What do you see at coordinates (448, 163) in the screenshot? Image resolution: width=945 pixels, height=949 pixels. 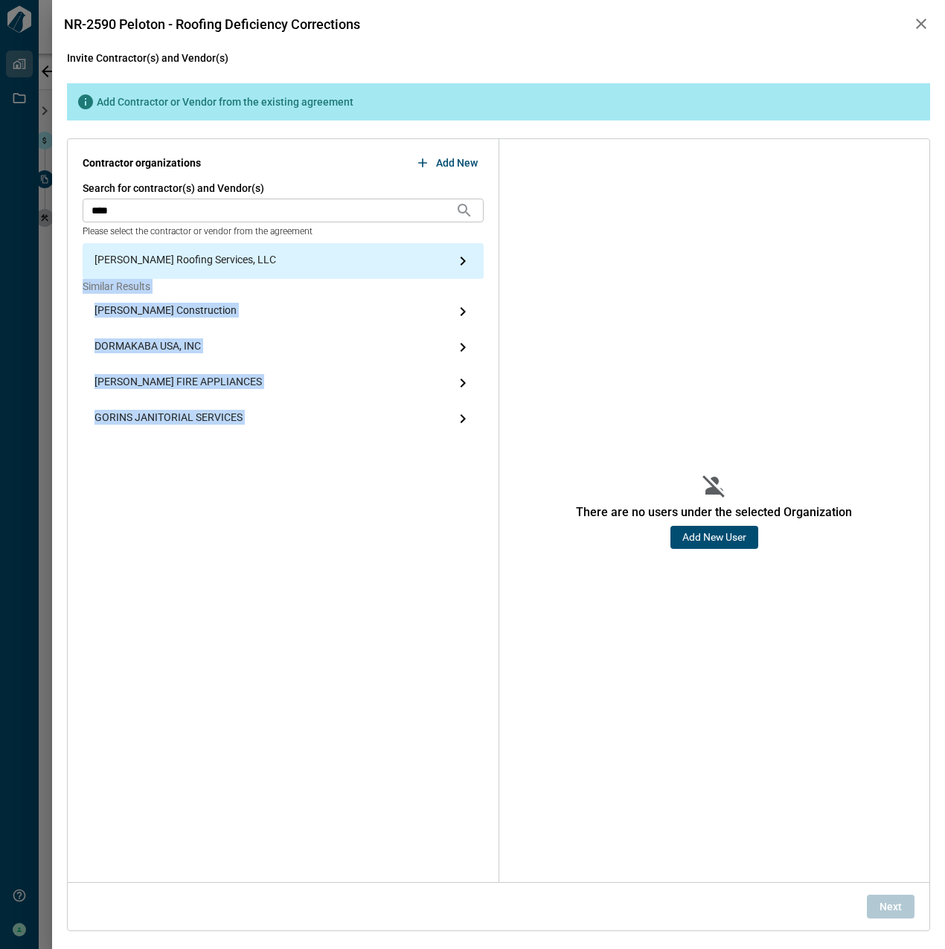 I see `button: Add New` at bounding box center [448, 163].